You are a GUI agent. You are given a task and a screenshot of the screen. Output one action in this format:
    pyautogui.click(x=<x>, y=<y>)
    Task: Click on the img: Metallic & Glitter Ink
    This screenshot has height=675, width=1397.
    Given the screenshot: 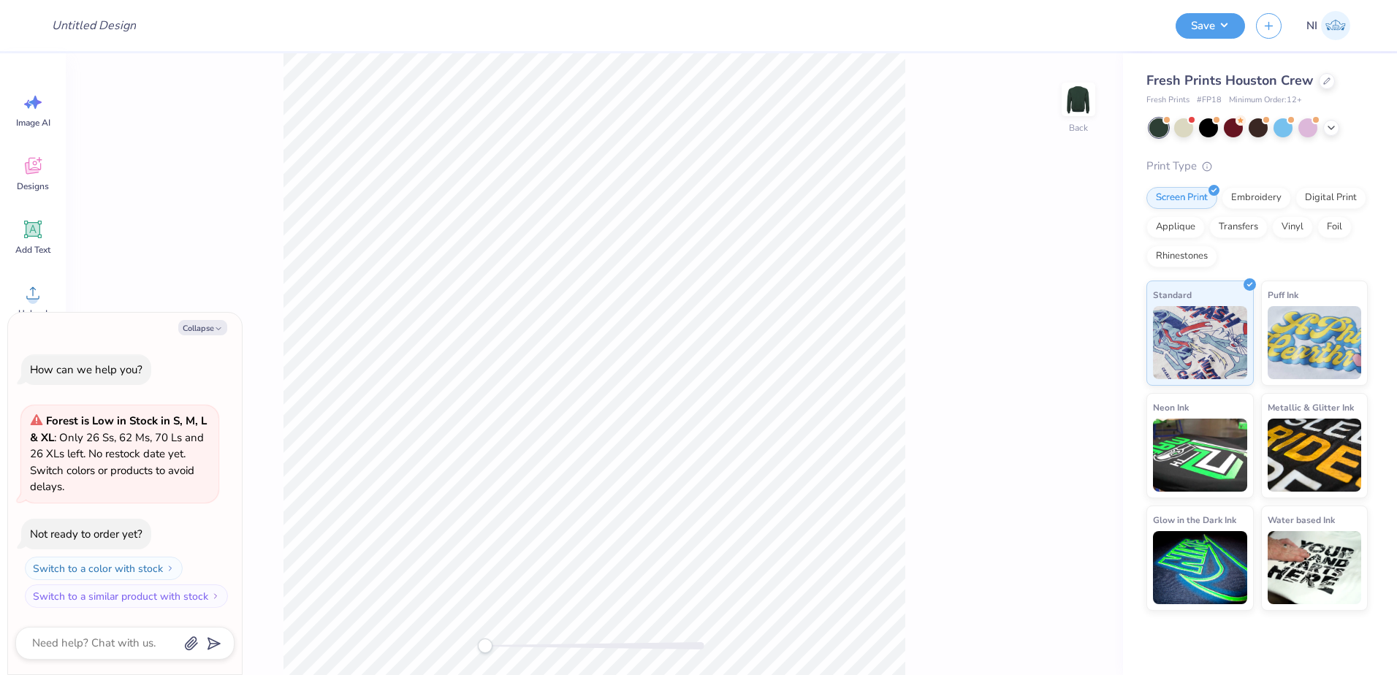 What is the action you would take?
    pyautogui.click(x=1314, y=455)
    